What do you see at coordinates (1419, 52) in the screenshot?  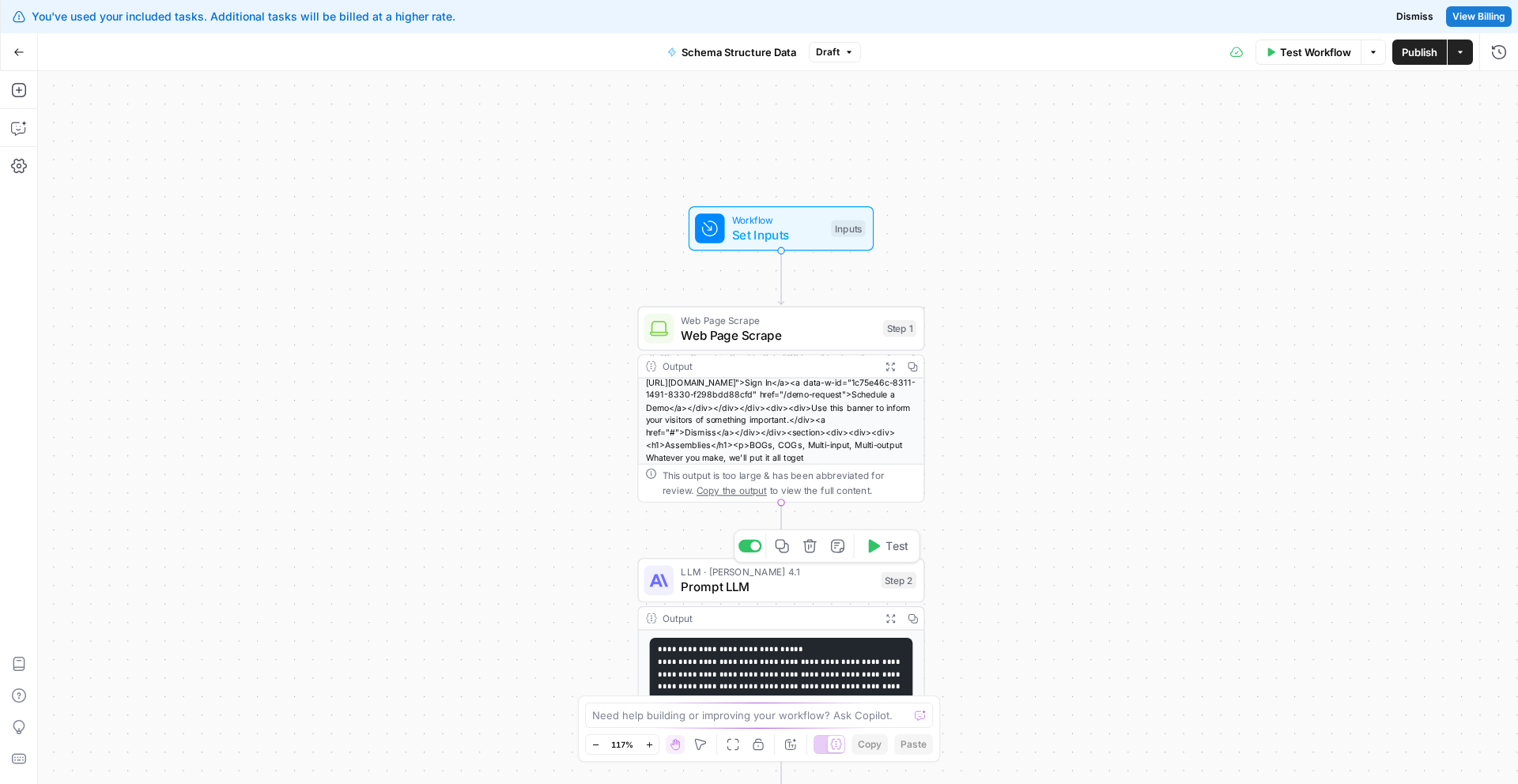 I see `span: Publish` at bounding box center [1419, 52].